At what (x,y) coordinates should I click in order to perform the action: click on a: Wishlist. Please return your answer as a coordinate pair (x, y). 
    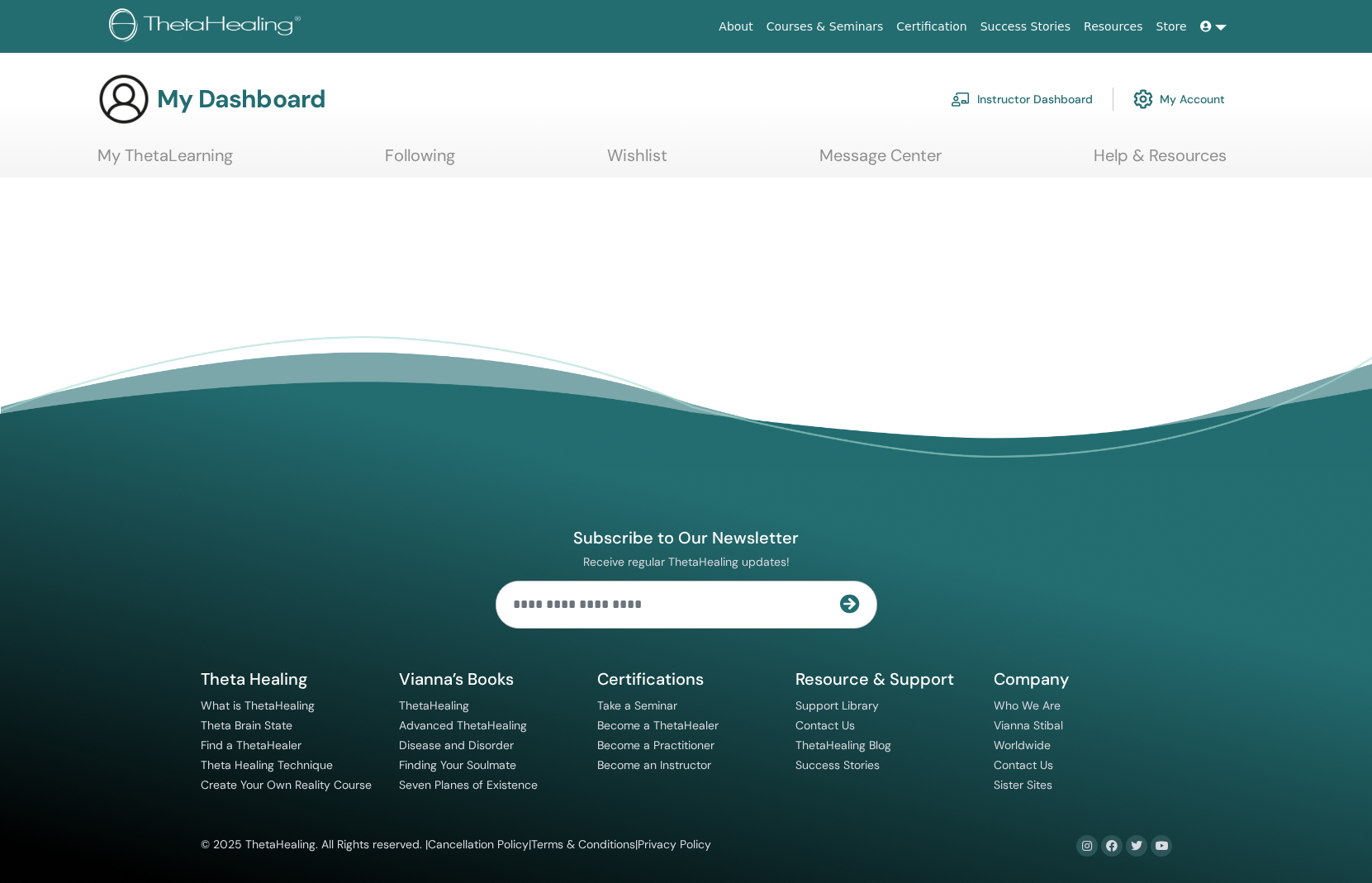
    Looking at the image, I should click on (637, 162).